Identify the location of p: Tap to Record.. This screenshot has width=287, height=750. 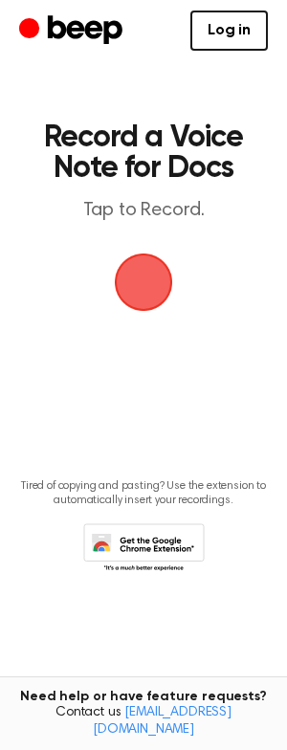
(143, 210).